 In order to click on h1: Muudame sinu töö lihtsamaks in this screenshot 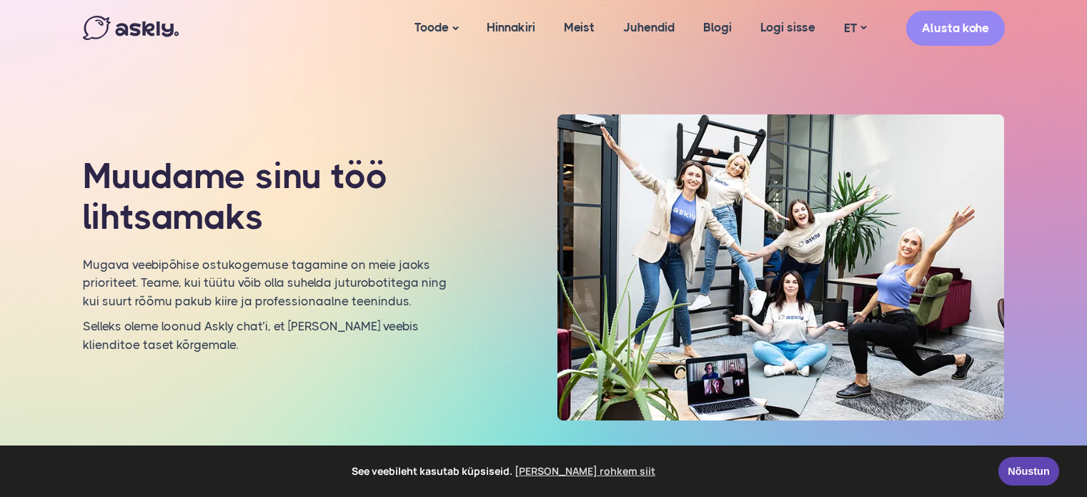, I will do `click(267, 197)`.